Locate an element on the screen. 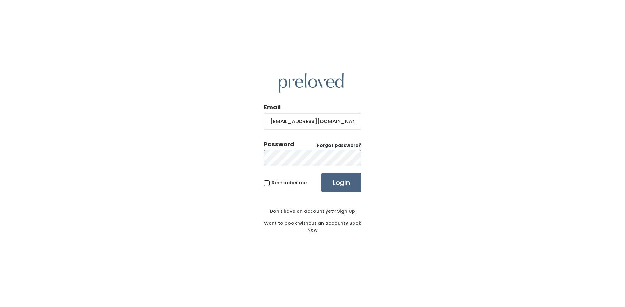 Image resolution: width=625 pixels, height=307 pixels. div: Password is located at coordinates (279, 144).